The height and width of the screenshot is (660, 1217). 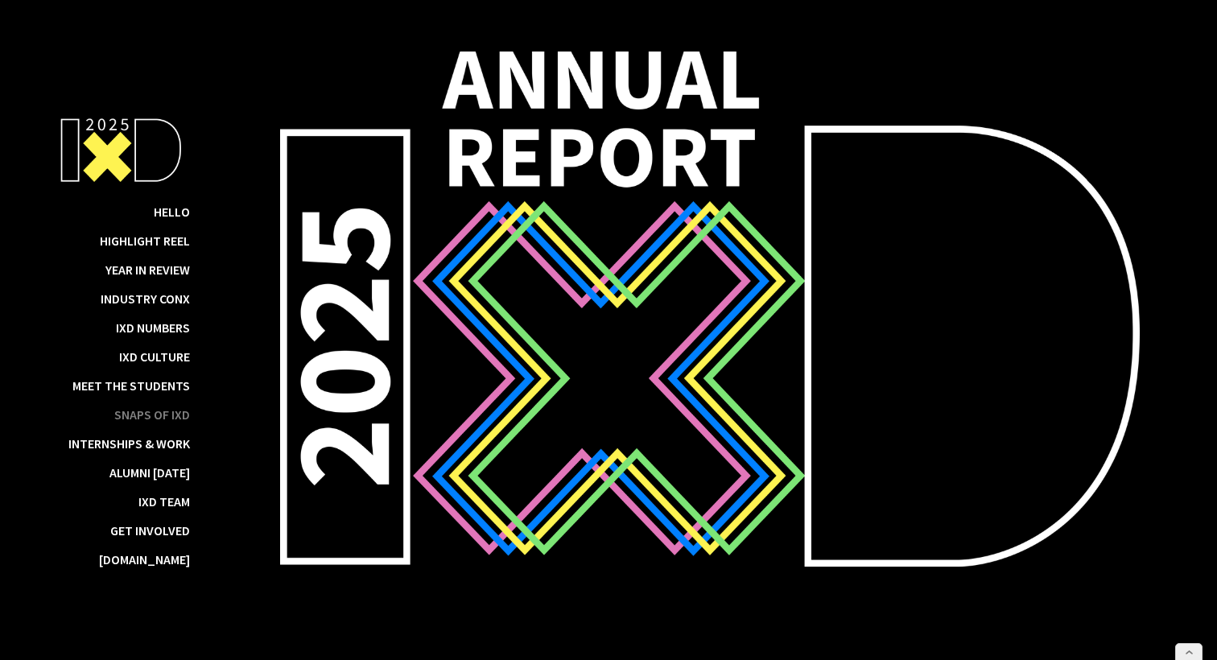 I want to click on div: IxD Team, so click(x=164, y=501).